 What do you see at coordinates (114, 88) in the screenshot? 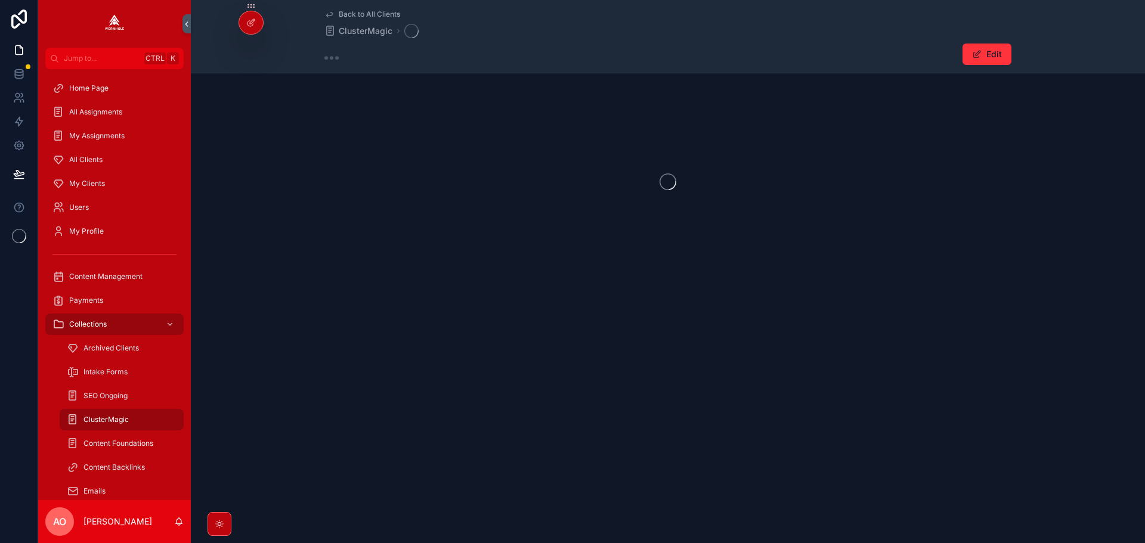
I see `a: Home Page` at bounding box center [114, 88].